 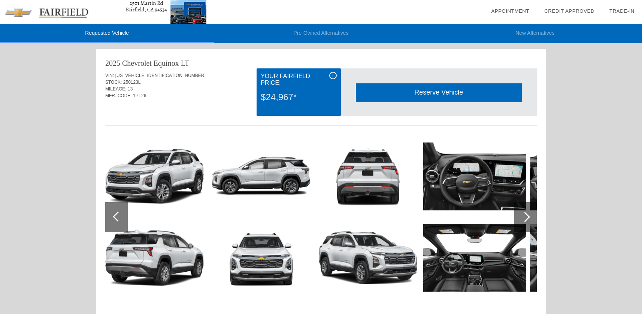 I want to click on img: 2025chs151951573_1280_06.png, so click(x=368, y=177).